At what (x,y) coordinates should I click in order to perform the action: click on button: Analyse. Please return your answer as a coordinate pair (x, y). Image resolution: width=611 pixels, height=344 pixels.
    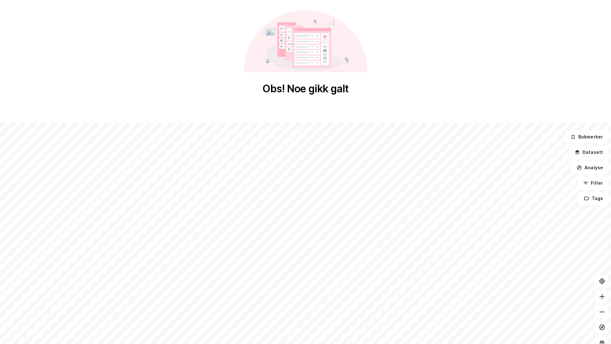
    Looking at the image, I should click on (590, 168).